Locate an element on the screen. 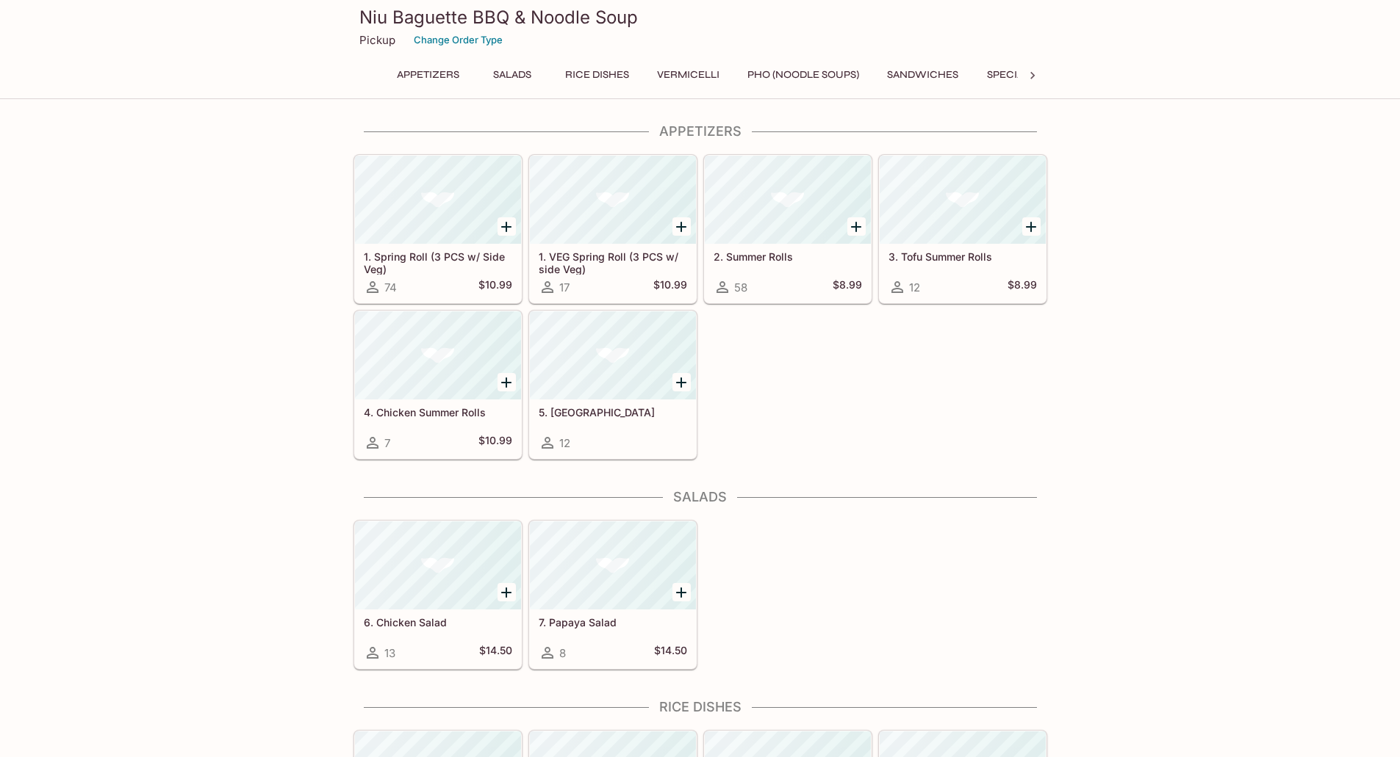 Image resolution: width=1400 pixels, height=757 pixels. span: 74 is located at coordinates (390, 287).